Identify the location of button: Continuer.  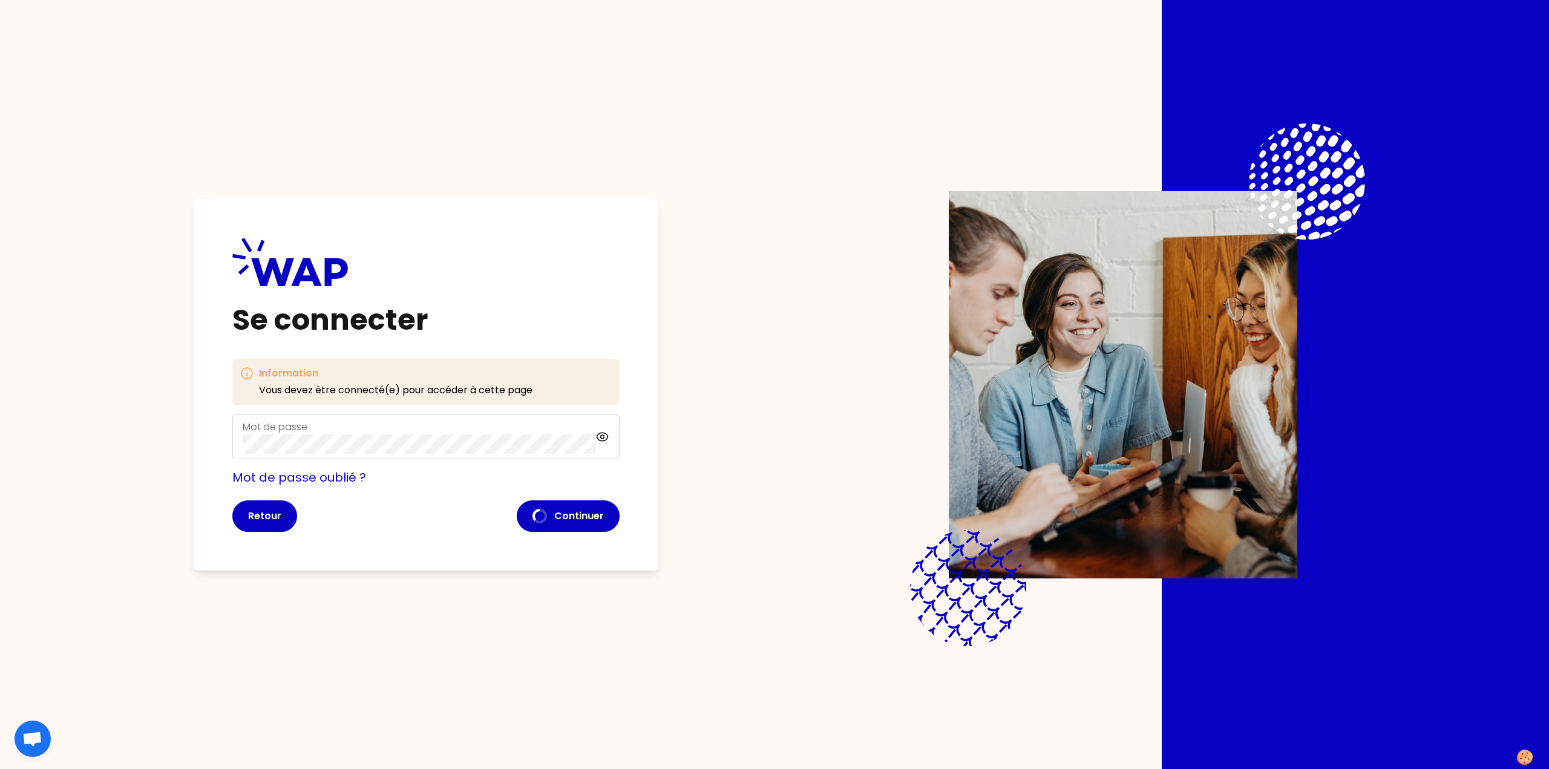
(568, 516).